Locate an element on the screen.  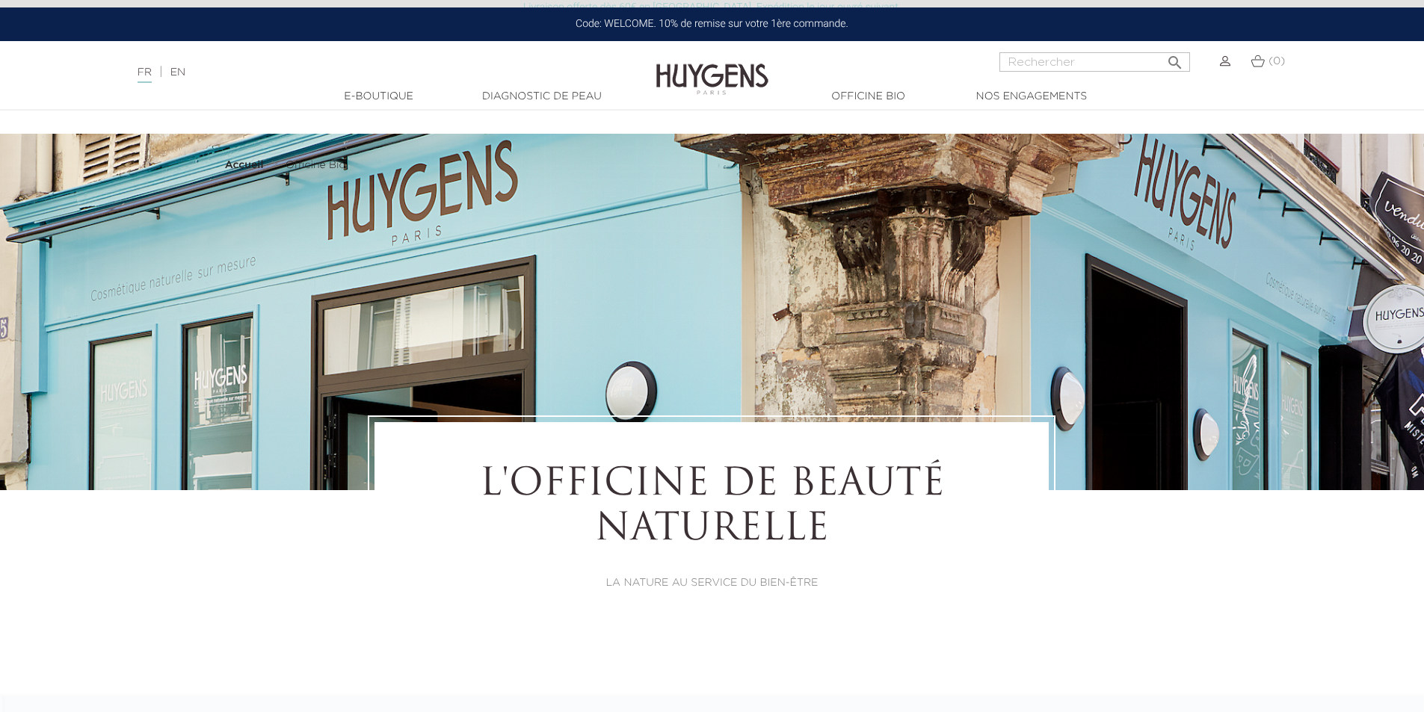
span: (0) is located at coordinates (1276, 61).